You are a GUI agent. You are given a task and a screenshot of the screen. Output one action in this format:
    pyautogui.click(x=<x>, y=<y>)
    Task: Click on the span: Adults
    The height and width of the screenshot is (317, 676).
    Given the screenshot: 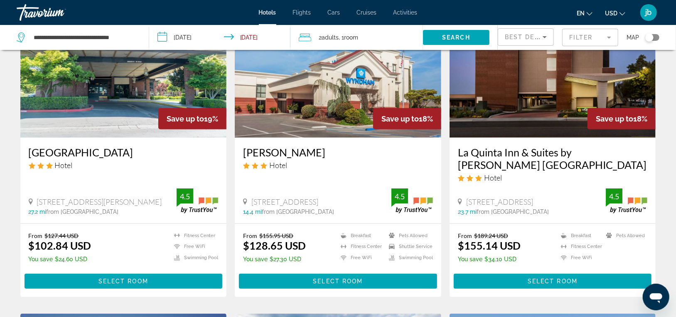 What is the action you would take?
    pyautogui.click(x=330, y=37)
    